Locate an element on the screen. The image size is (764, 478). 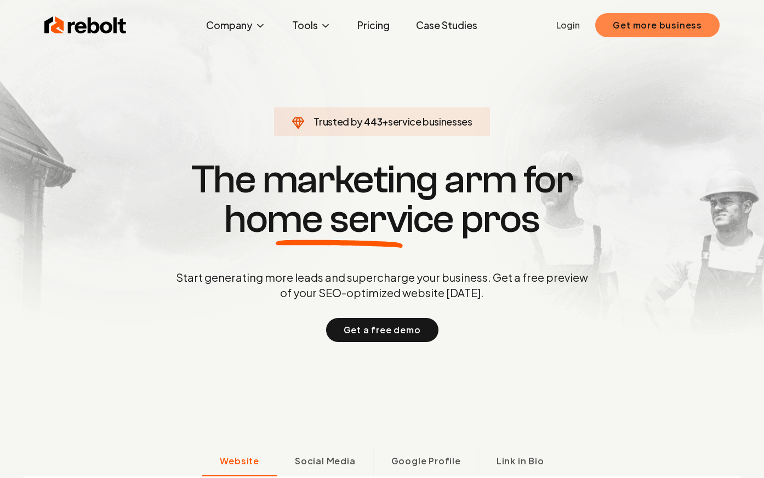
a: Case Studies is located at coordinates (447, 25).